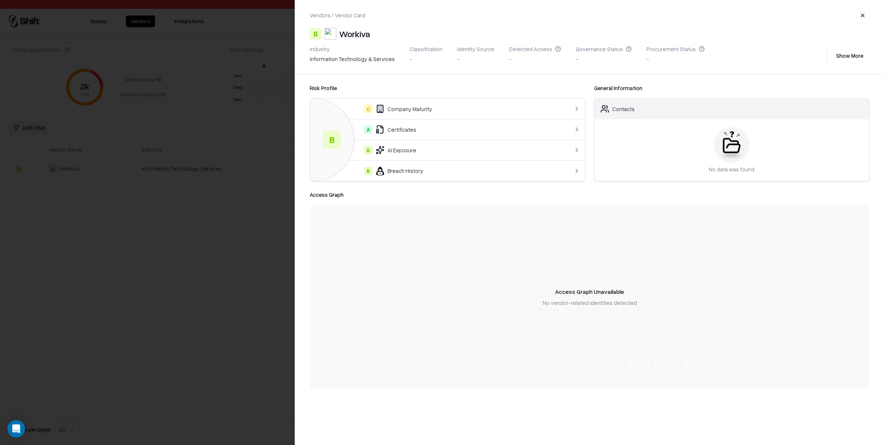 Image resolution: width=884 pixels, height=445 pixels. I want to click on img: Workiva, so click(330, 34).